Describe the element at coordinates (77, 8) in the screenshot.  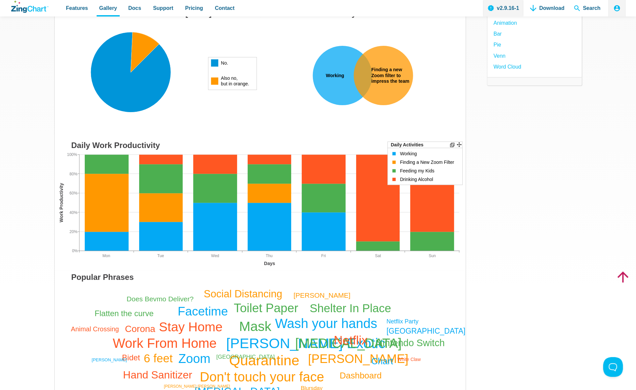
I see `span: Features` at that location.